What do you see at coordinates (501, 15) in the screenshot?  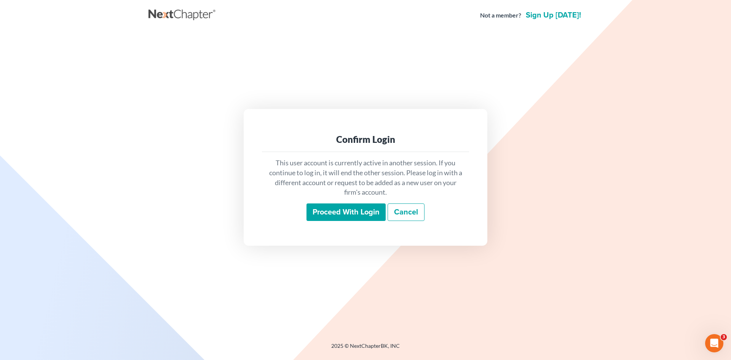 I see `strong: Not a member?` at bounding box center [501, 15].